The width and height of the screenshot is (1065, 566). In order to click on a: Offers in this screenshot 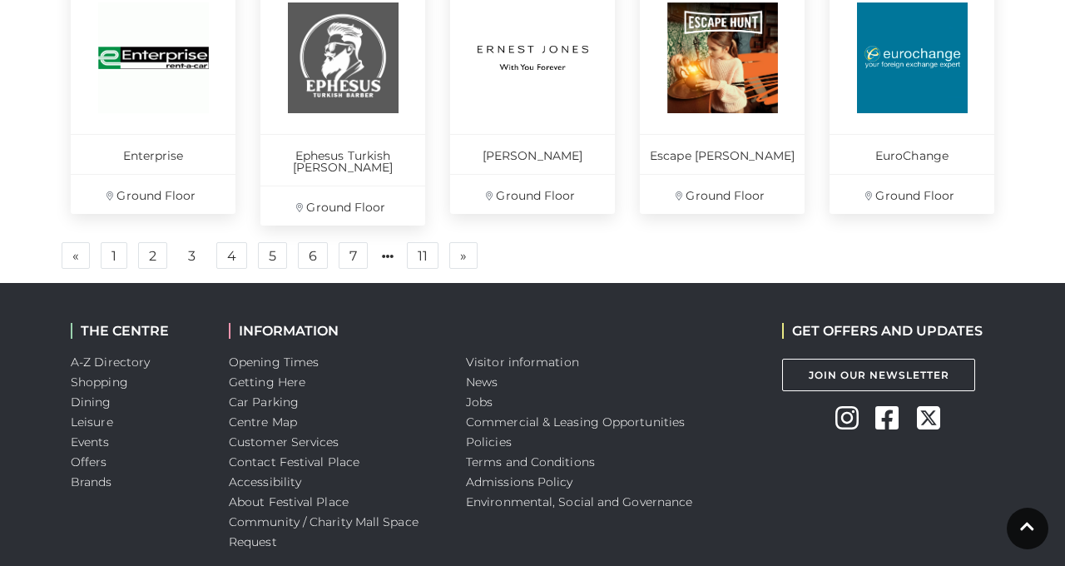, I will do `click(89, 462)`.